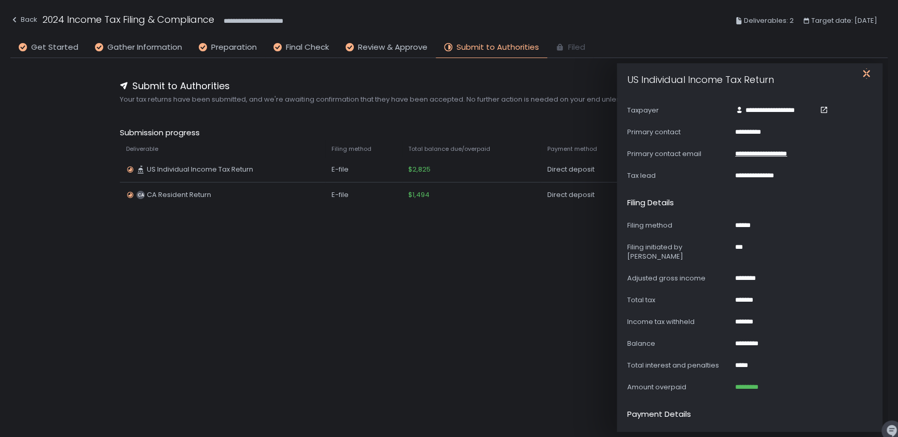 Image resolution: width=898 pixels, height=437 pixels. What do you see at coordinates (200, 170) in the screenshot?
I see `span: US Individual Income Tax Return` at bounding box center [200, 170].